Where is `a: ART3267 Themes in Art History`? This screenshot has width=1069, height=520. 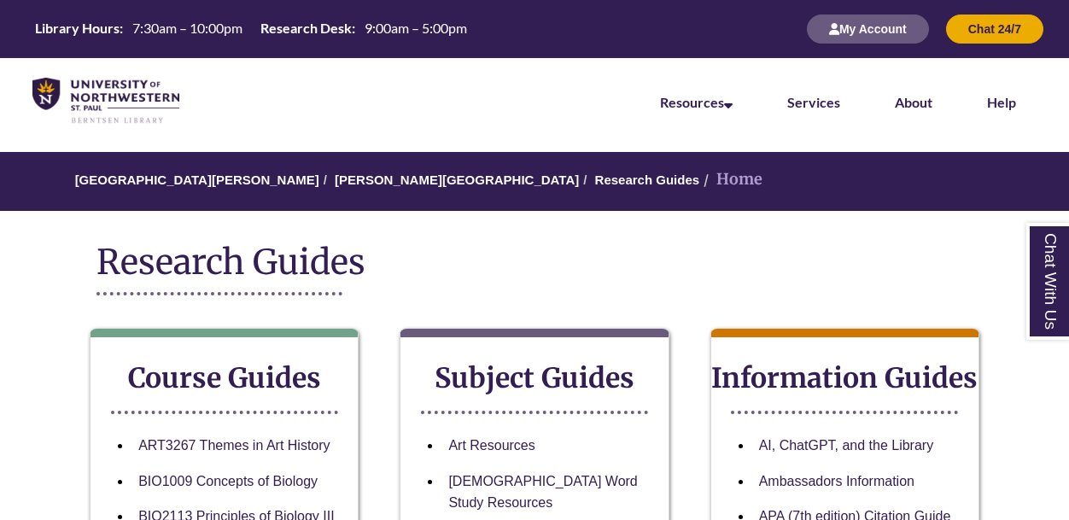 a: ART3267 Themes in Art History is located at coordinates (234, 445).